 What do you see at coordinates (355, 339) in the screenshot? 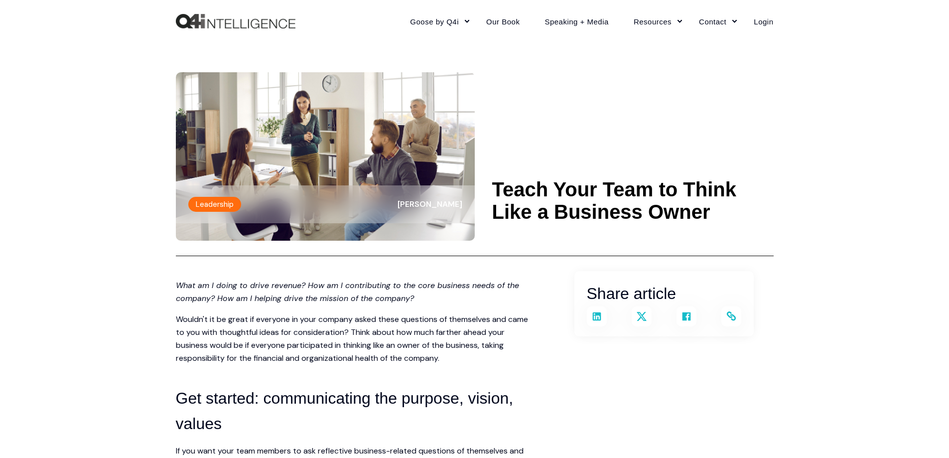
I see `p: Wouldn't it be great if everyone in your company asked these questions of themselves and came to ...` at bounding box center [355, 339].